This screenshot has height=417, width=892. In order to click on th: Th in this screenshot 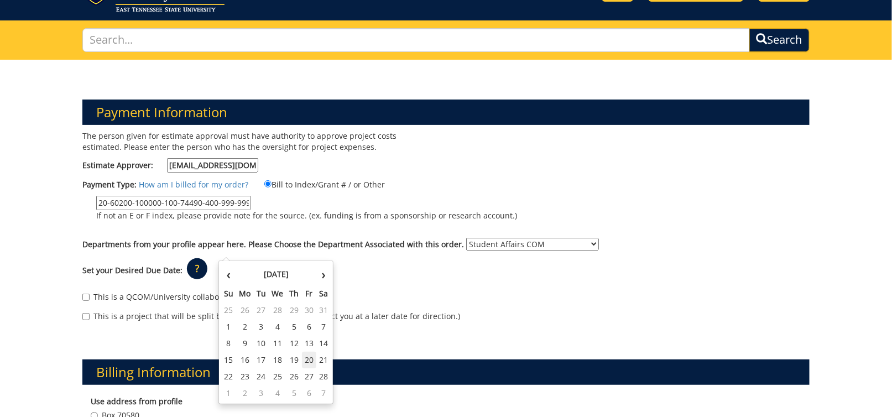, I will do `click(294, 294)`.